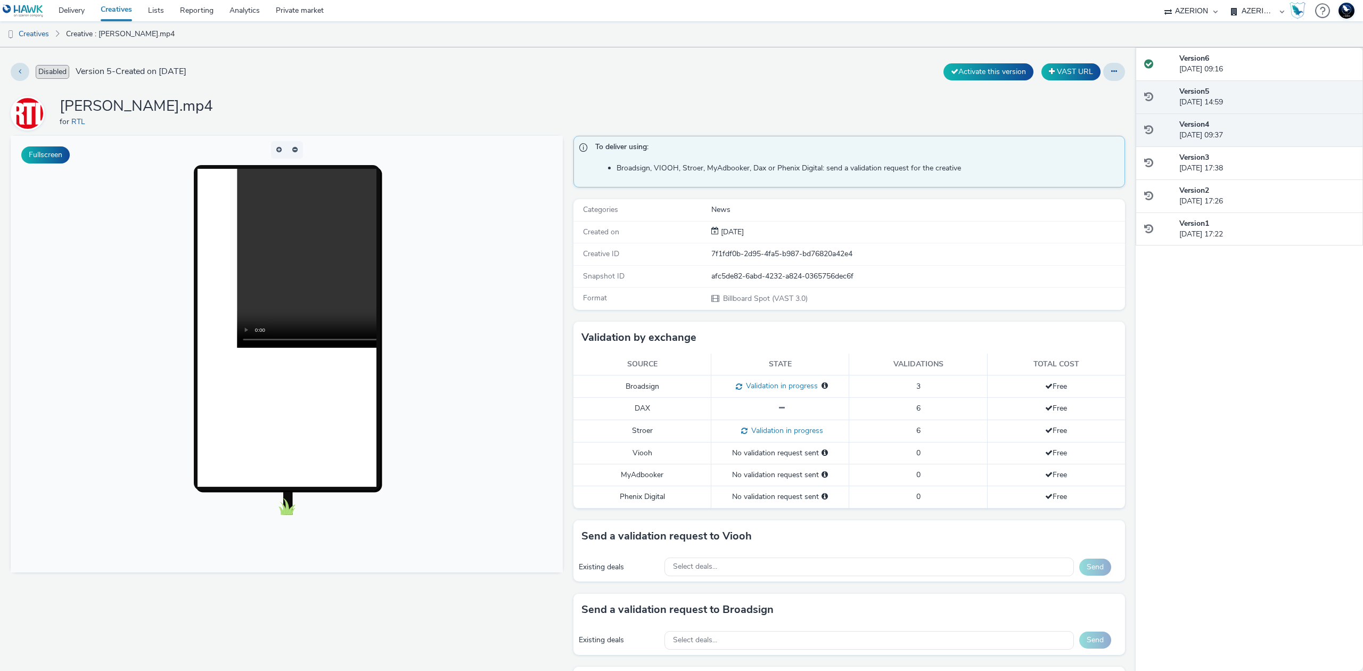  Describe the element at coordinates (1071, 72) in the screenshot. I see `div: Duplicate the creative as a VAST URL` at that location.